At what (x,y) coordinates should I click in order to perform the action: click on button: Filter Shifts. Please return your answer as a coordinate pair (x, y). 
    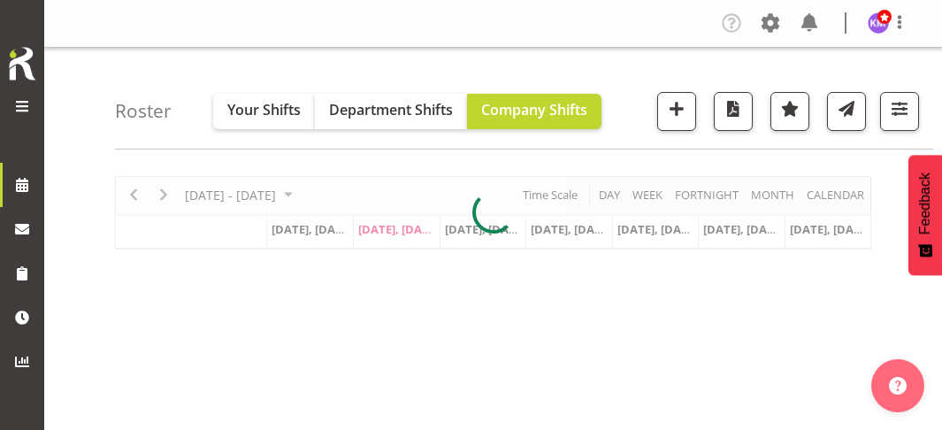
    Looking at the image, I should click on (899, 111).